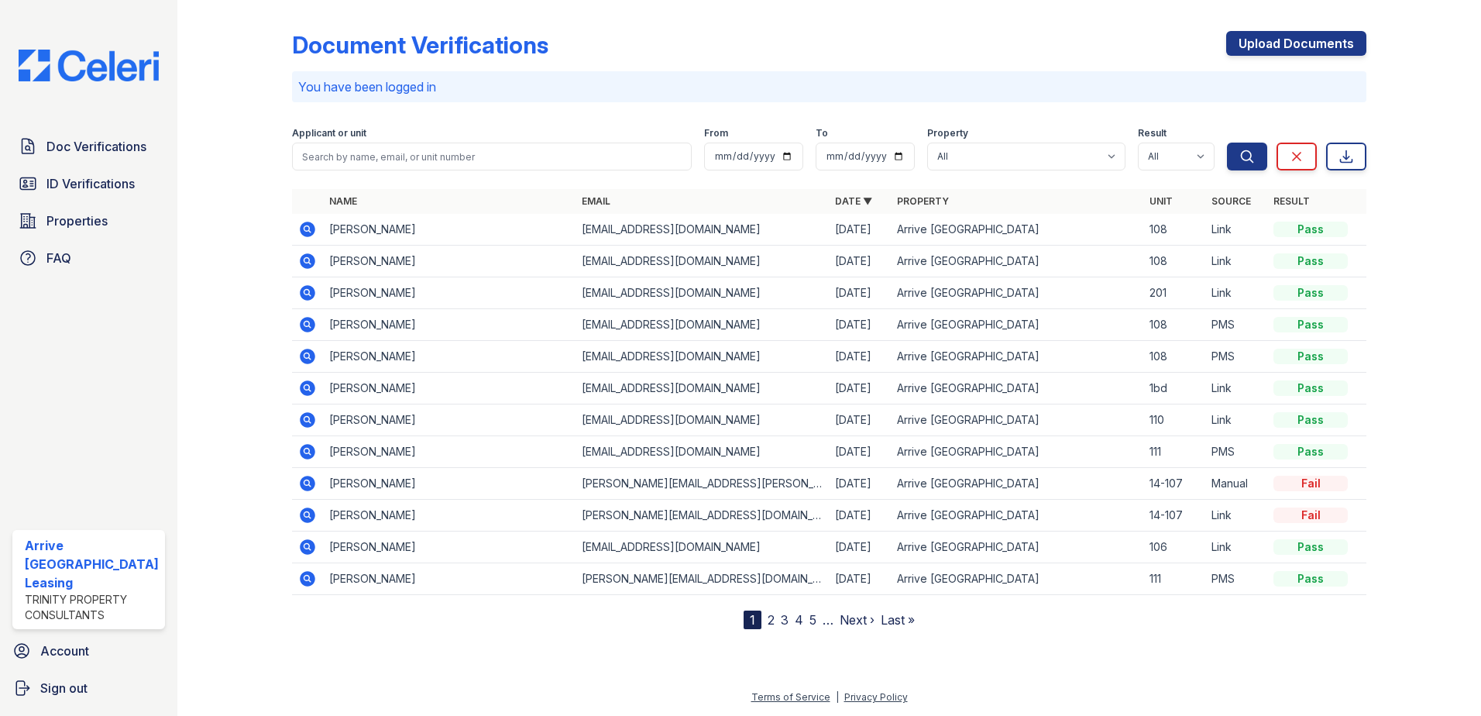 The width and height of the screenshot is (1481, 716). Describe the element at coordinates (1174, 420) in the screenshot. I see `td: 110` at that location.